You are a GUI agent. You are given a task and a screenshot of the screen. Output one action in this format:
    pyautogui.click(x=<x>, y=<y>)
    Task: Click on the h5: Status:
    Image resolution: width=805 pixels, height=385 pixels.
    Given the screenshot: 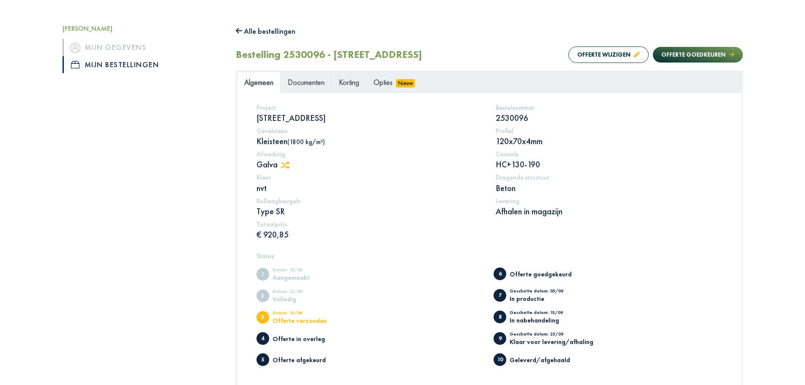 What is the action you would take?
    pyautogui.click(x=489, y=256)
    